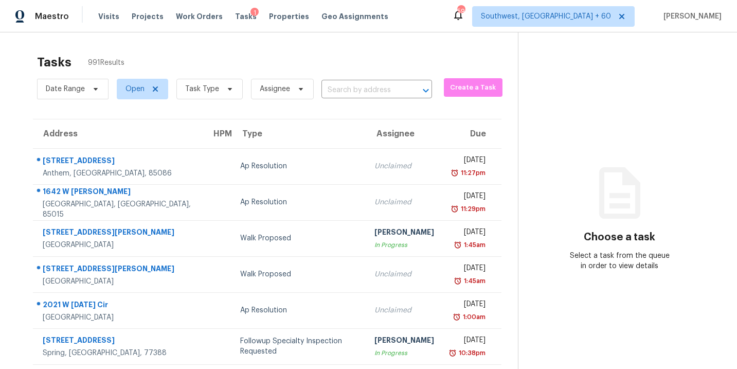 Image resolution: width=737 pixels, height=369 pixels. I want to click on span: Projects, so click(148, 16).